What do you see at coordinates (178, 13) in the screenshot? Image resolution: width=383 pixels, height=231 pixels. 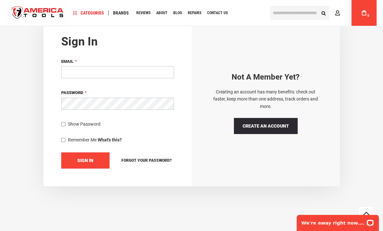 I see `span: Blog` at bounding box center [178, 13].